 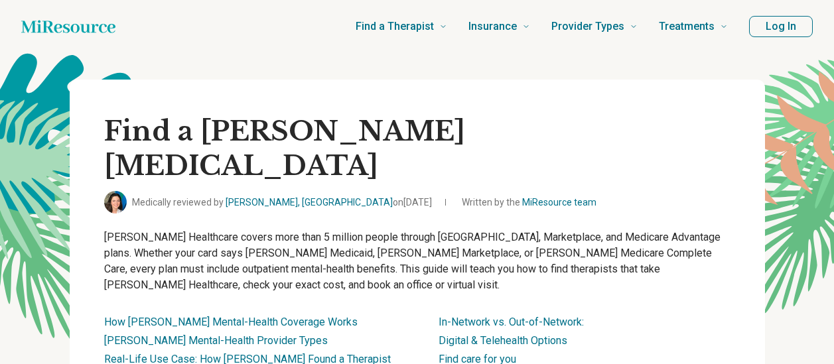 What do you see at coordinates (687, 27) in the screenshot?
I see `span: Treatments` at bounding box center [687, 27].